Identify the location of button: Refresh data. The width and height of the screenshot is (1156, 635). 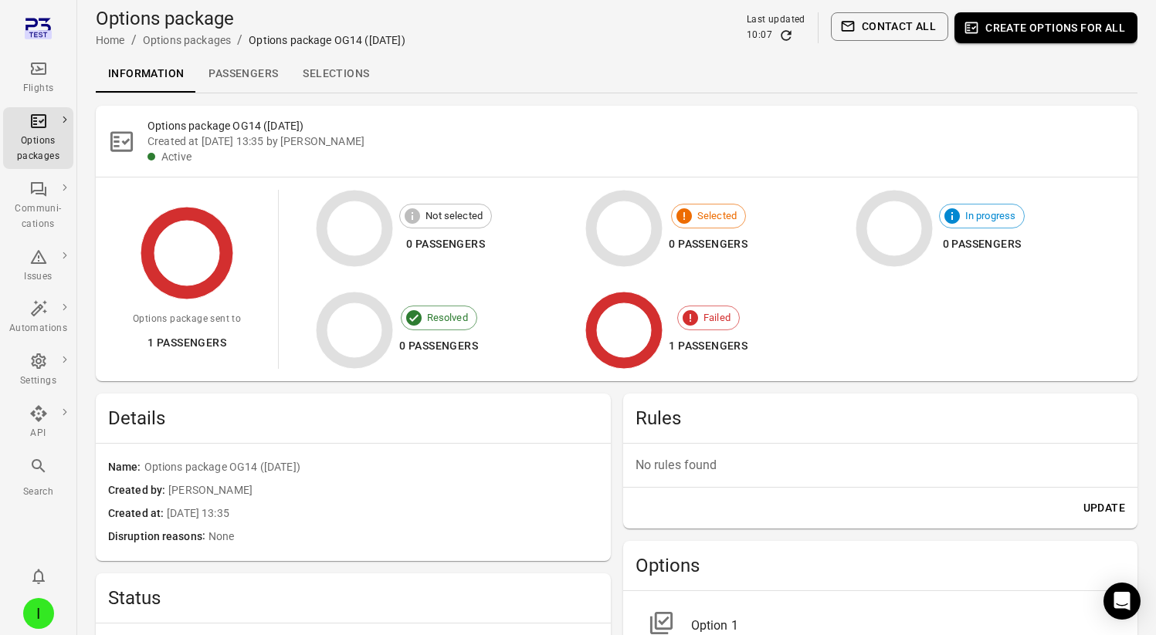
(786, 36).